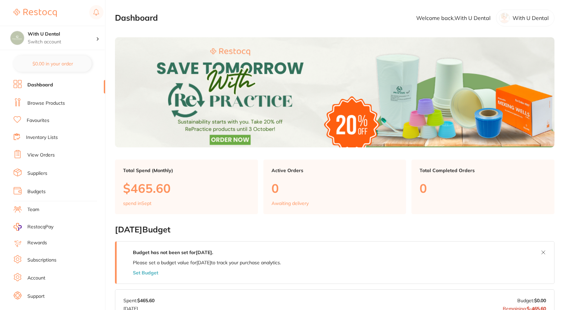 Image resolution: width=568 pixels, height=310 pixels. What do you see at coordinates (33, 209) in the screenshot?
I see `a: Team` at bounding box center [33, 209].